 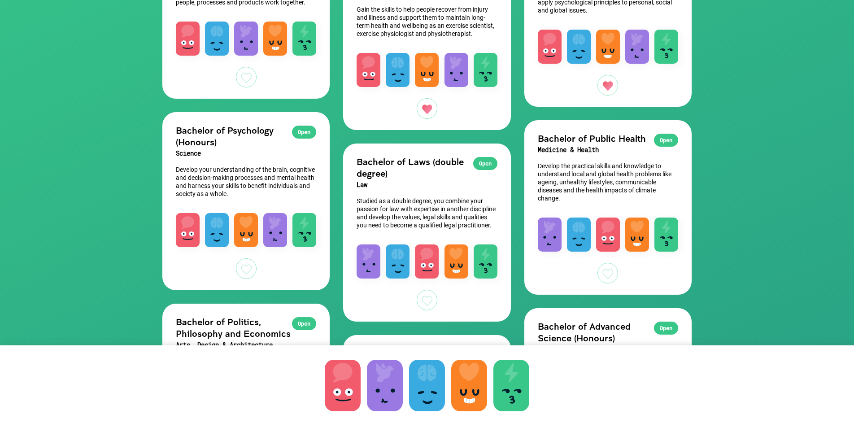 What do you see at coordinates (427, 213) in the screenshot?
I see `p: Studied as a double degree, you combine your passion for law with expertise in another discipline...` at bounding box center [427, 213].